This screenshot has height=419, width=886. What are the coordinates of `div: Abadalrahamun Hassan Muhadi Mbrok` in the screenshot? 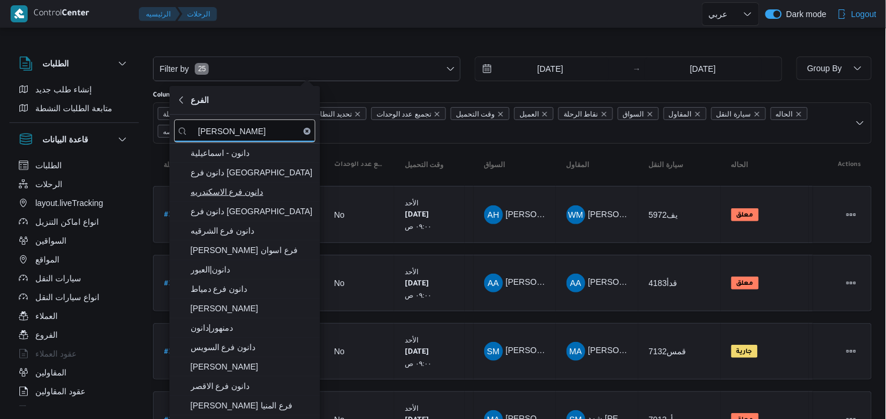 It's located at (494, 215).